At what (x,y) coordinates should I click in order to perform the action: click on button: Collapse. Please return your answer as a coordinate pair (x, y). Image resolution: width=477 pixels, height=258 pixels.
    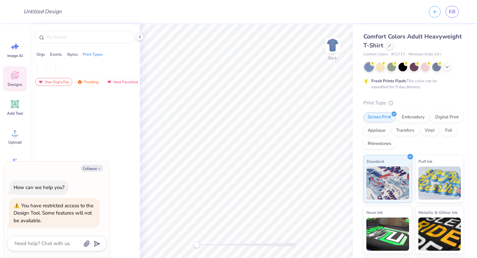
    Looking at the image, I should click on (92, 168).